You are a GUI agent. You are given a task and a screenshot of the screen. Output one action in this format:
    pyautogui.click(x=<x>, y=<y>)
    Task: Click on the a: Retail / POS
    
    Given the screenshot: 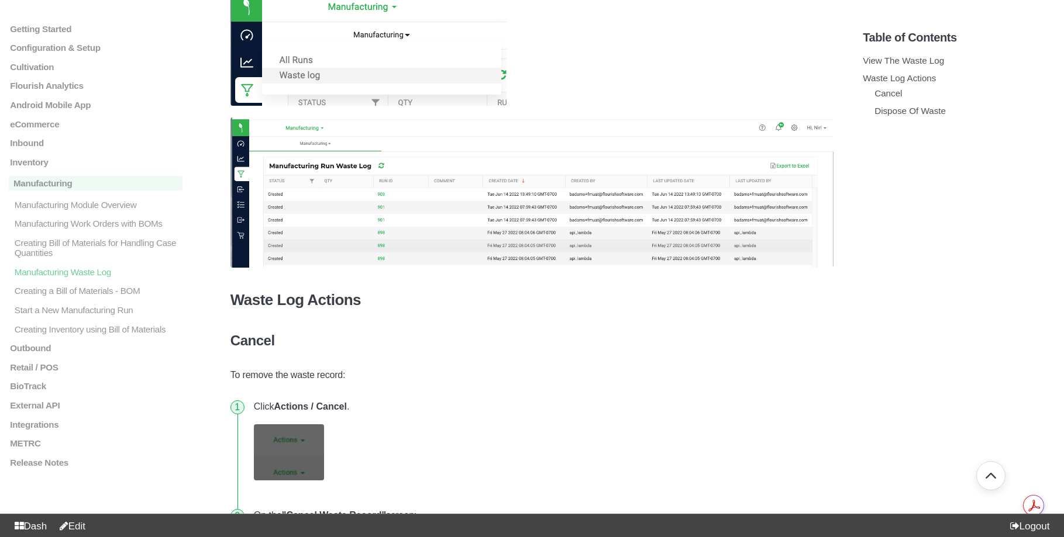 What is the action you would take?
    pyautogui.click(x=95, y=367)
    